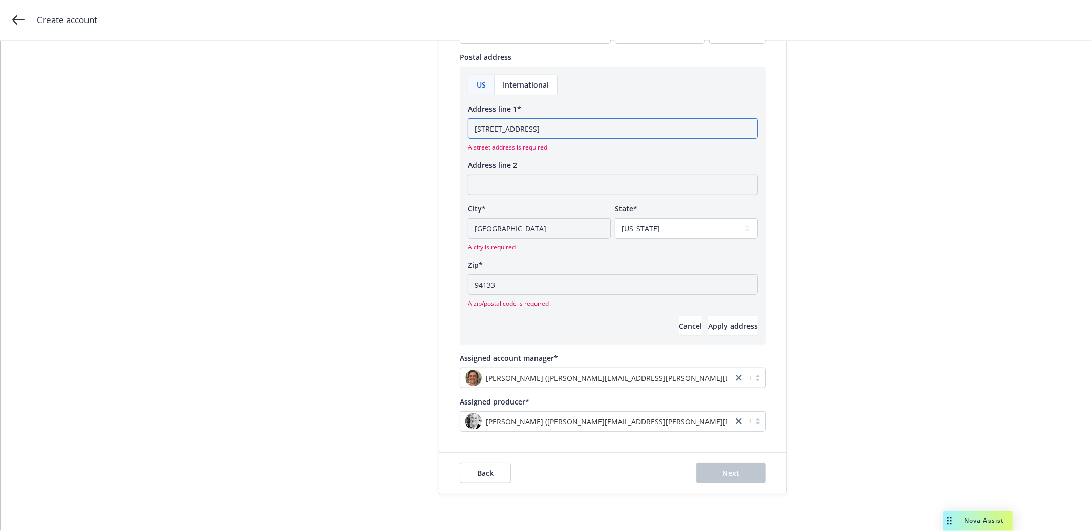 The width and height of the screenshot is (1092, 531). What do you see at coordinates (539, 247) in the screenshot?
I see `span: A city is required` at bounding box center [539, 247].